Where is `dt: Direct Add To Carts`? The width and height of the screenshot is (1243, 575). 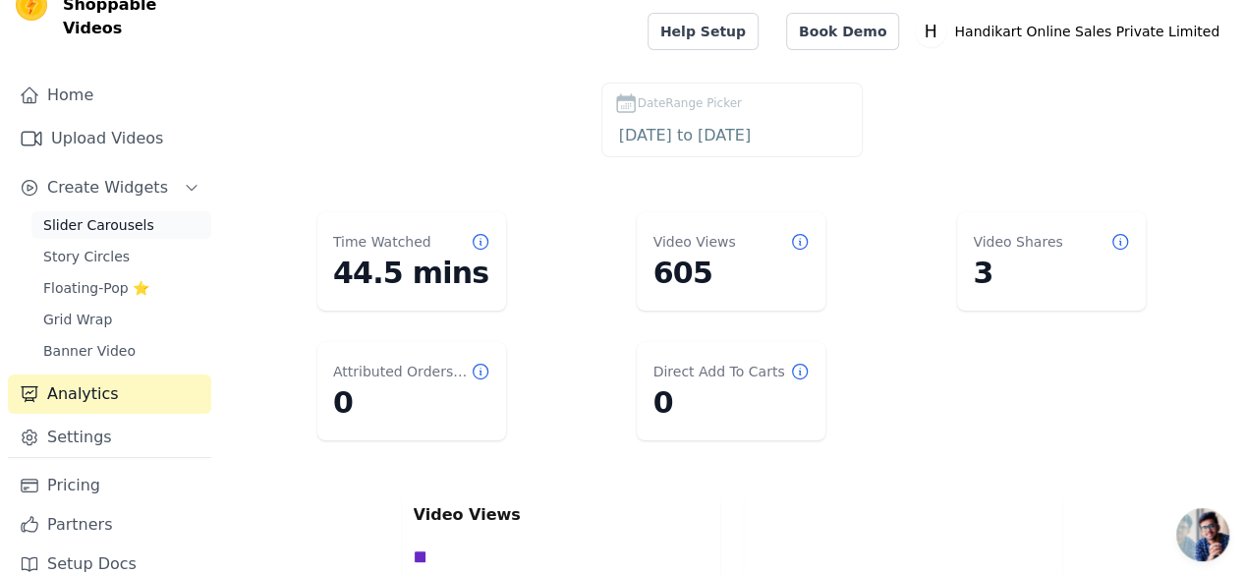
dt: Direct Add To Carts is located at coordinates (718, 371).